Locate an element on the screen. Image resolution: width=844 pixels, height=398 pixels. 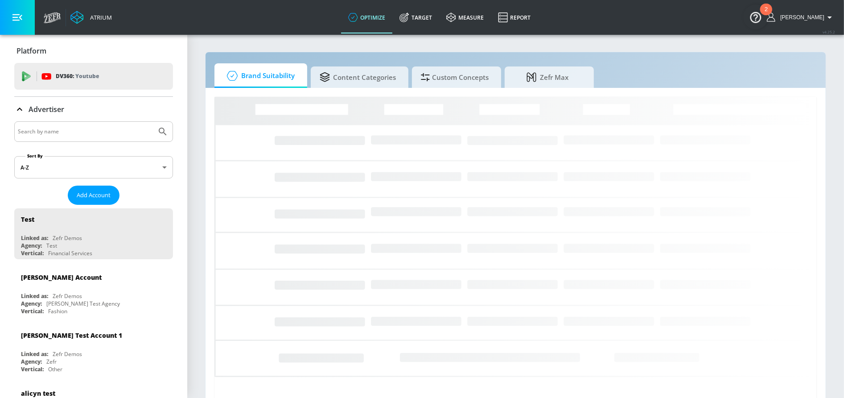
div: A-Z is located at coordinates (94, 167).